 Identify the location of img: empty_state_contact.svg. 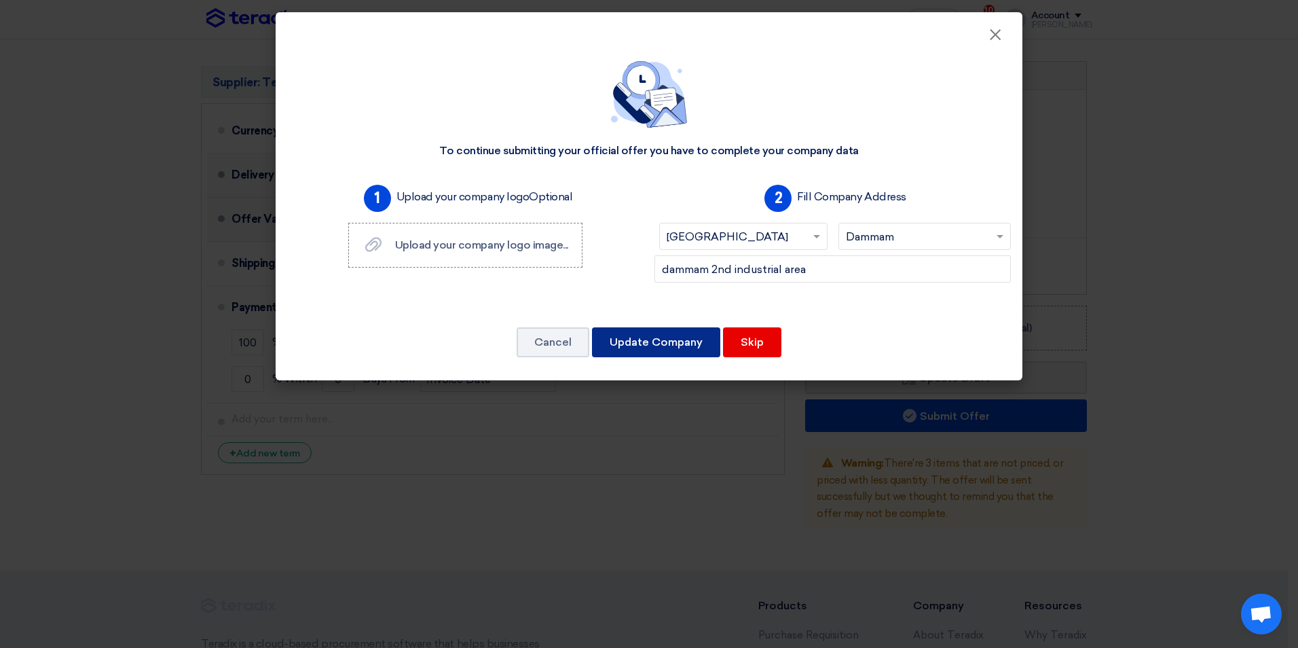
(649, 94).